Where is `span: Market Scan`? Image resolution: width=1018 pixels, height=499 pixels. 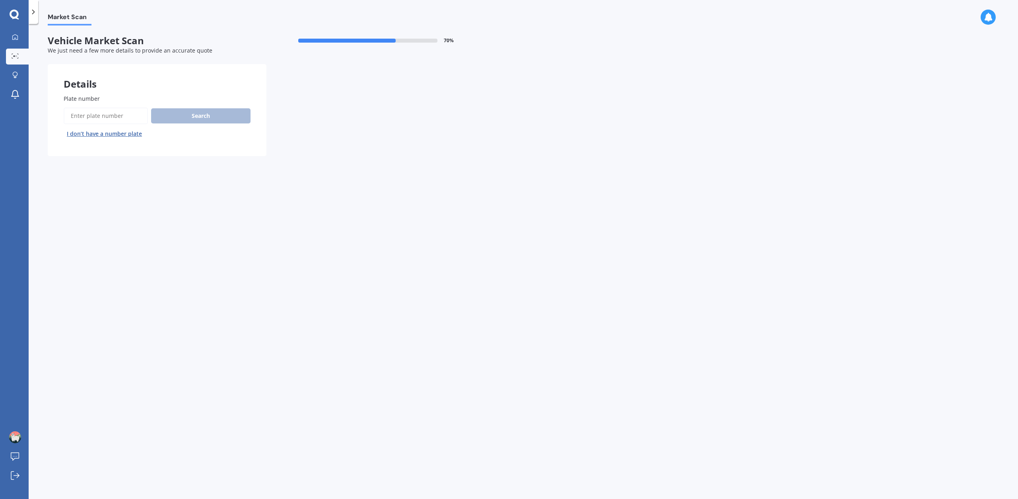 span: Market Scan is located at coordinates (70, 18).